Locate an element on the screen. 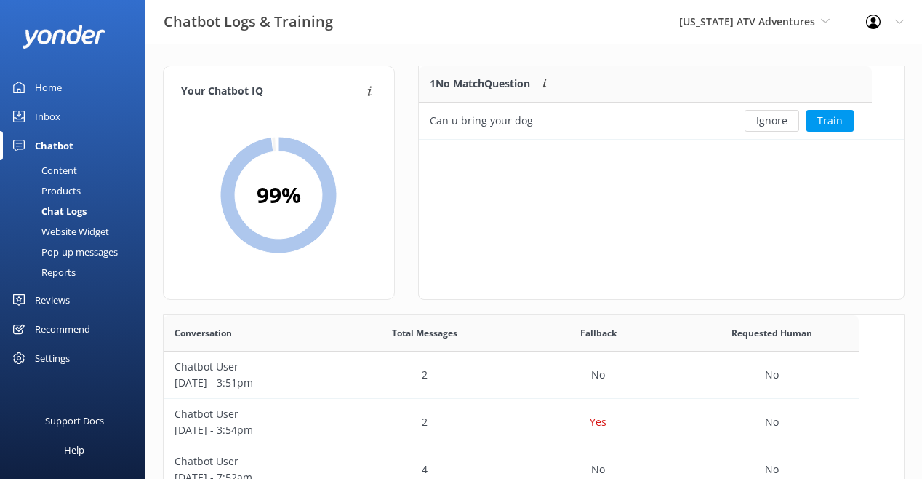 The image size is (922, 479). span: Requested Human is located at coordinates (772, 332).